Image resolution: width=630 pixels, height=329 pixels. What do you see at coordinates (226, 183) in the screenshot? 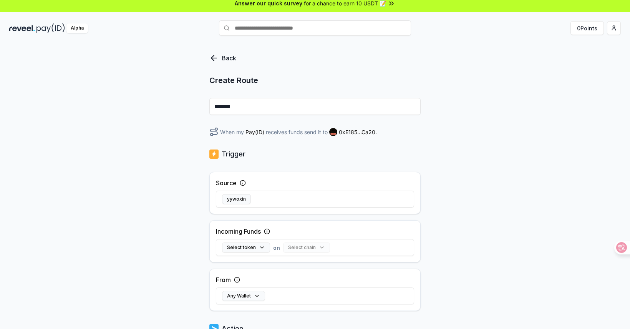
I see `label: Source` at bounding box center [226, 183].